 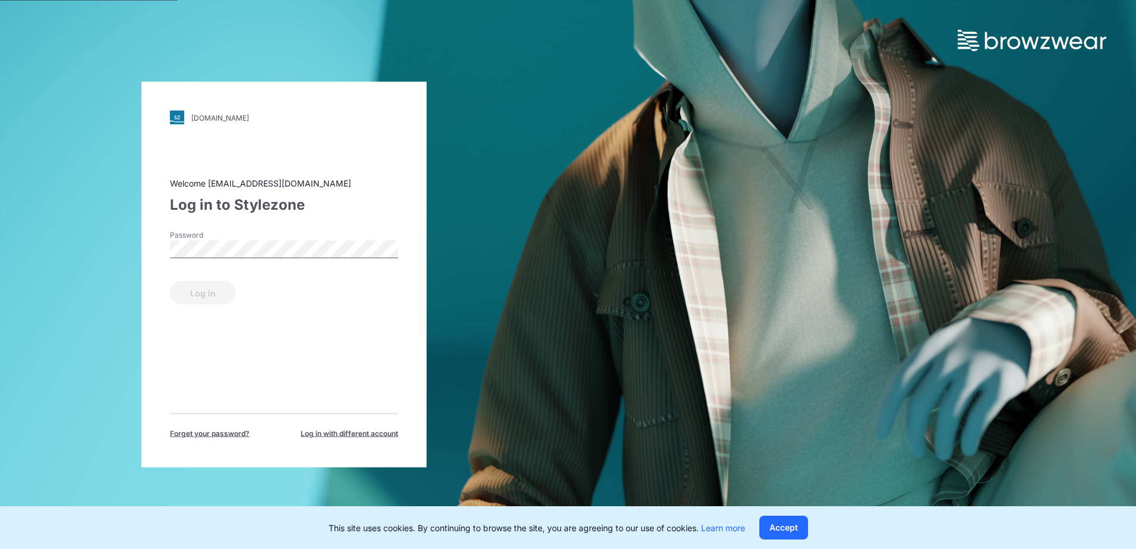 I want to click on div: Log in to Stylezone, so click(x=284, y=205).